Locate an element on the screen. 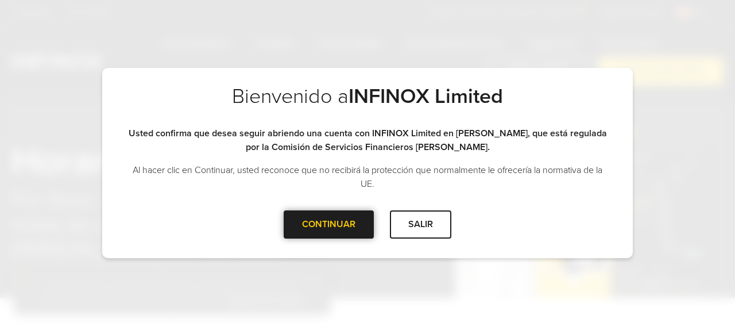 The height and width of the screenshot is (326, 735). h2: Bienvenido a is located at coordinates (367, 105).